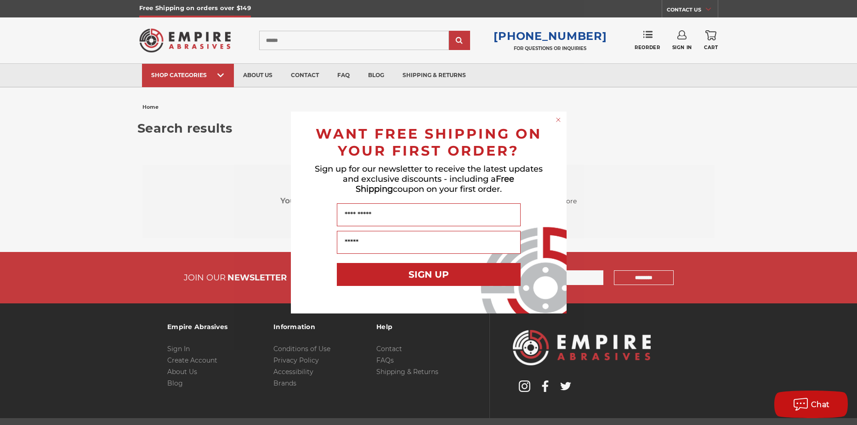 This screenshot has width=857, height=425. Describe the element at coordinates (435, 184) in the screenshot. I see `span: Free Shipping` at that location.